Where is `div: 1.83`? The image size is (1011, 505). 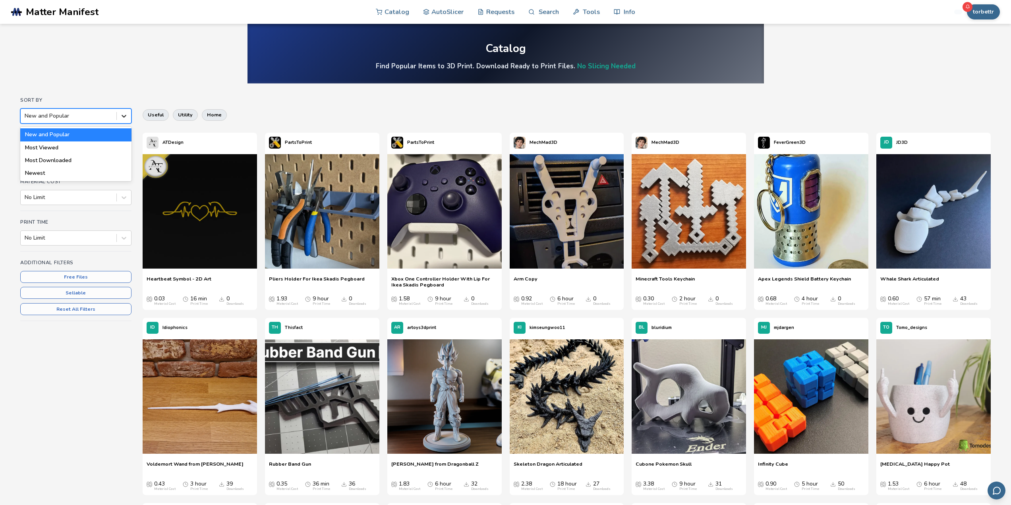
div: 1.83 is located at coordinates (410, 486).